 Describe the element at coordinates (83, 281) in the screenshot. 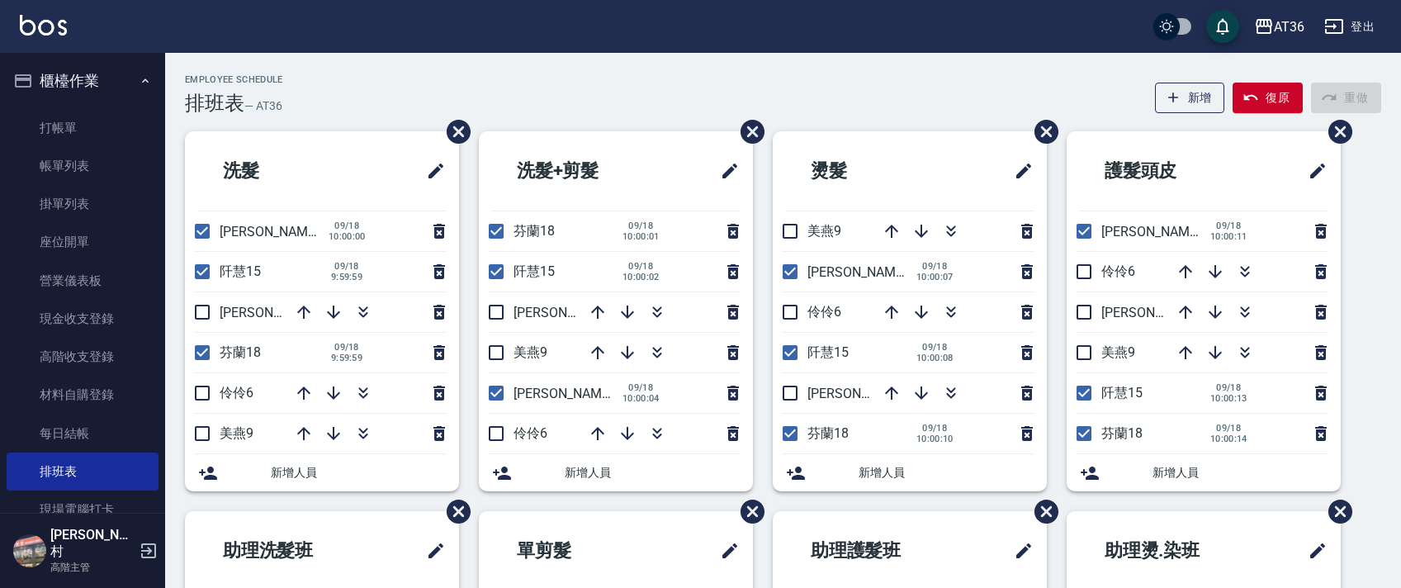

I see `a: 營業儀表板` at that location.